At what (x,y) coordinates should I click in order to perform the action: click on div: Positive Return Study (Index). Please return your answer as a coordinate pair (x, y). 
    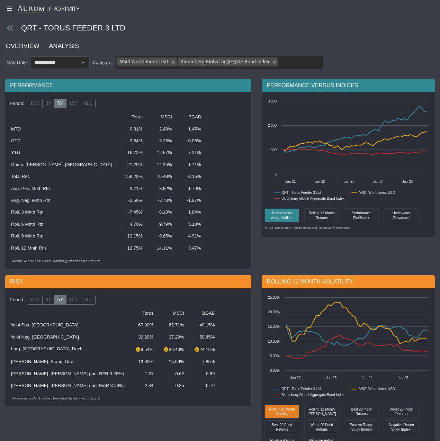
    Looking at the image, I should click on (361, 427).